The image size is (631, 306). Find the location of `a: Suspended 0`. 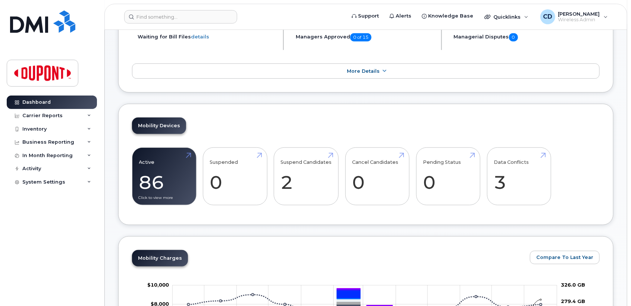

a: Suspended 0 is located at coordinates (235, 176).